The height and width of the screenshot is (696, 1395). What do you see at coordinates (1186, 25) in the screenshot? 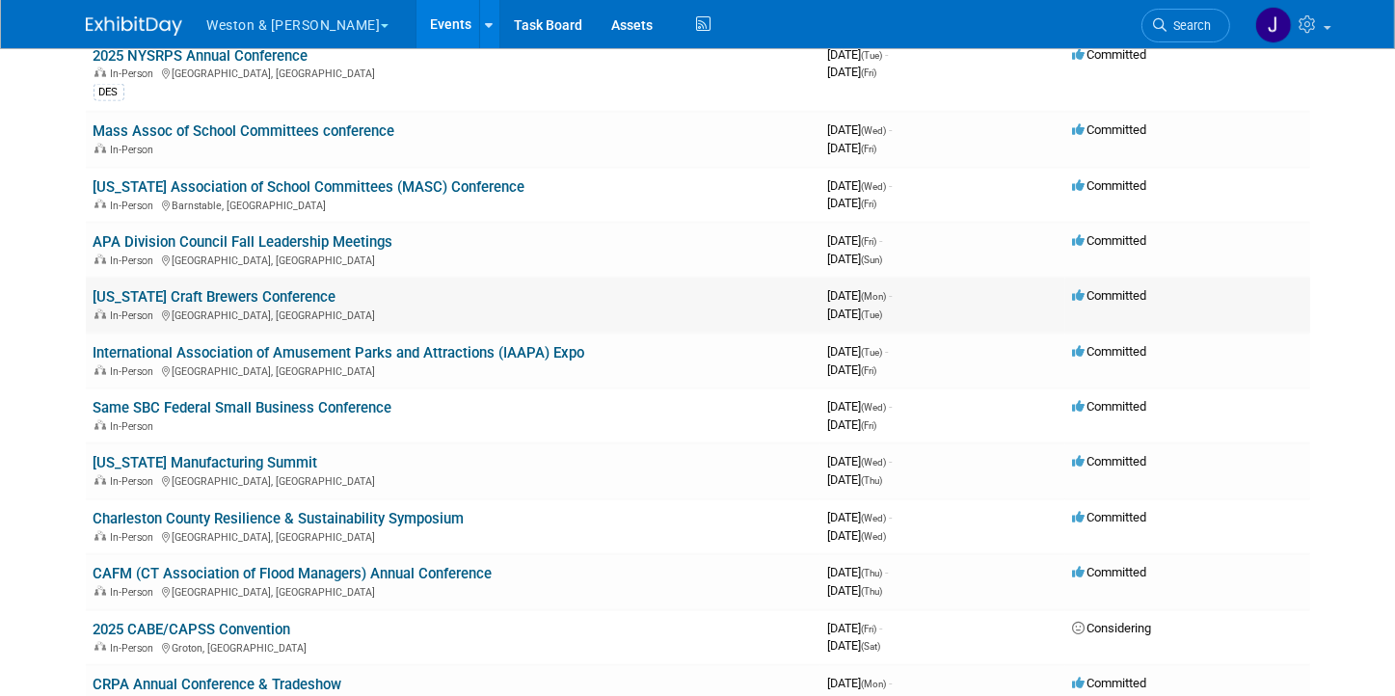
I see `a: Search` at bounding box center [1186, 25].